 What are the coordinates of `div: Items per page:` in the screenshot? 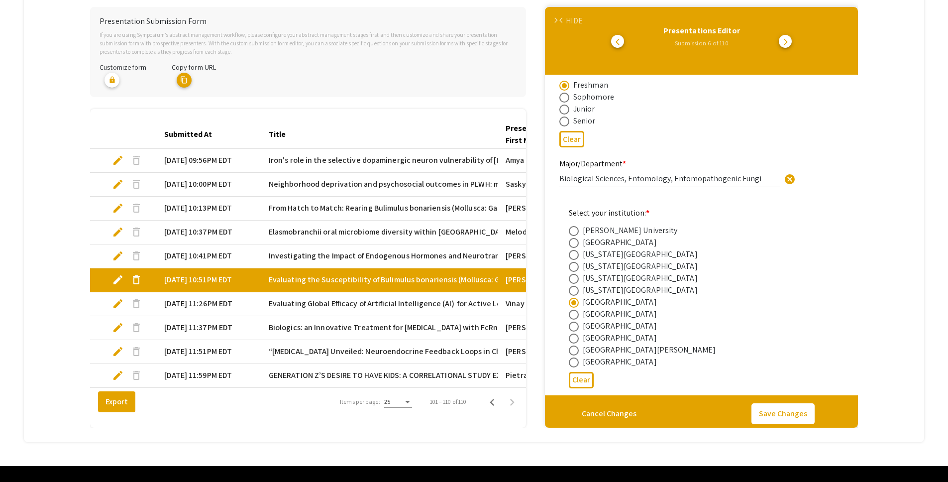 It's located at (360, 402).